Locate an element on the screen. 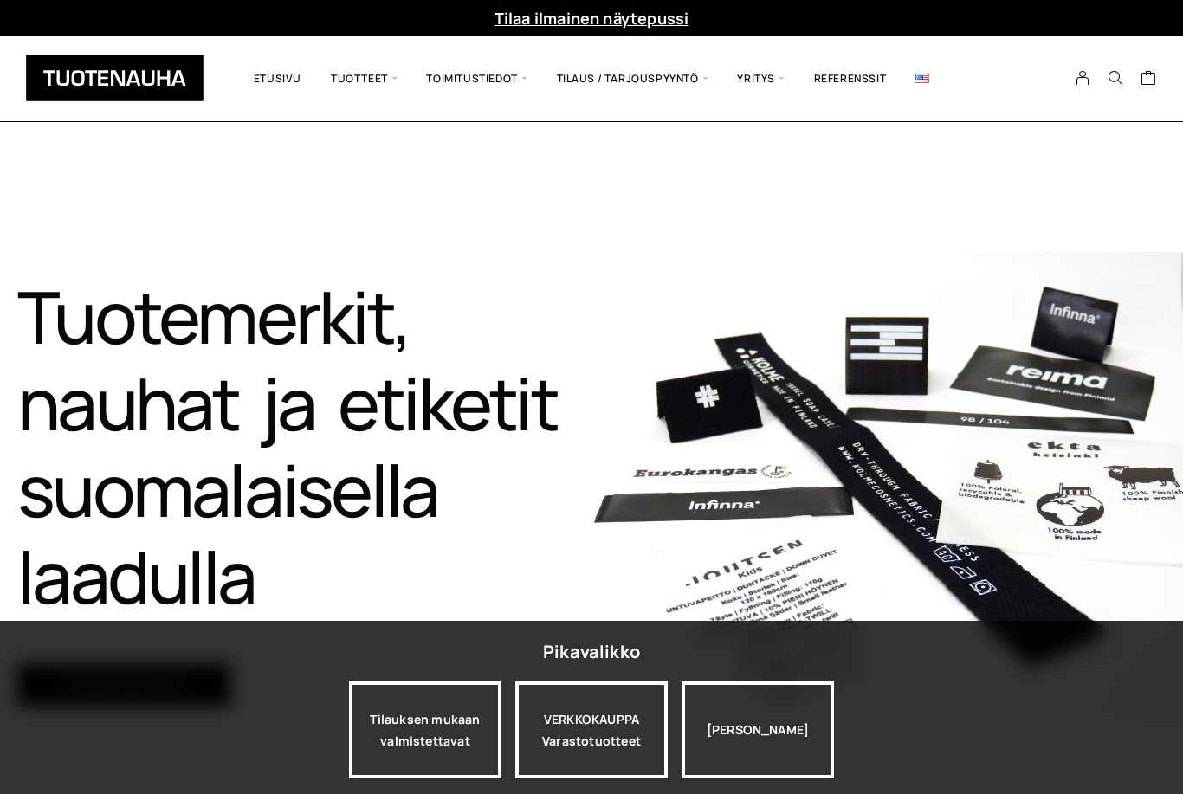 Image resolution: width=1183 pixels, height=794 pixels. span: Tuotteet is located at coordinates (364, 78).